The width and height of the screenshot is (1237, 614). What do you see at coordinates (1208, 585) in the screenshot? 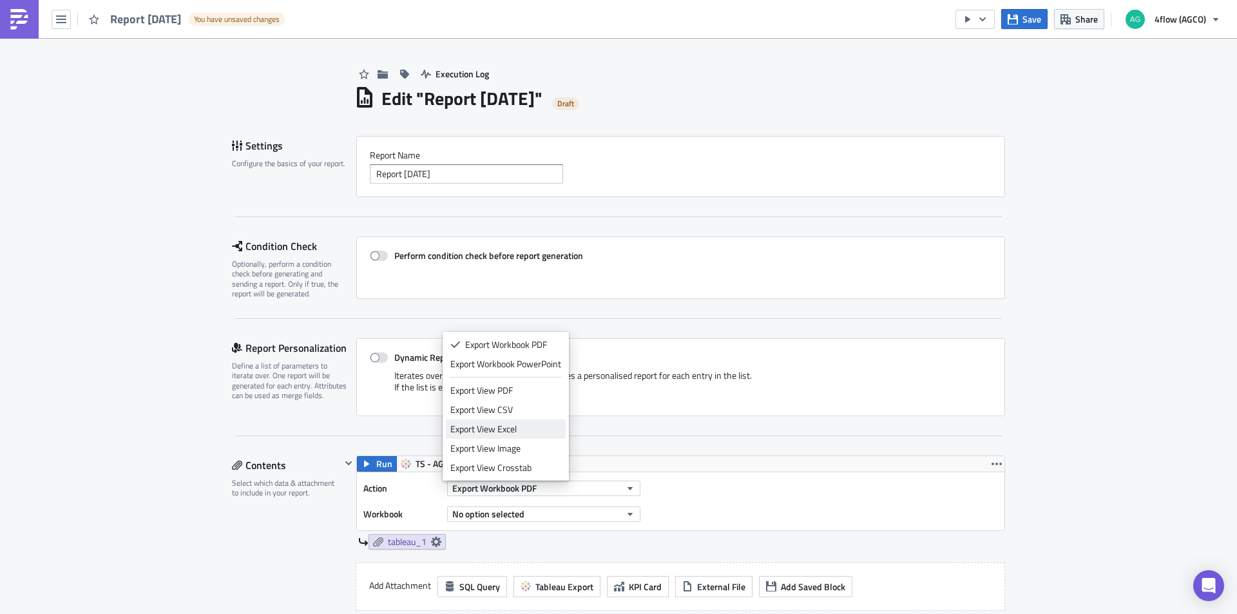
I see `div: Open Intercom Messenger` at bounding box center [1208, 585].